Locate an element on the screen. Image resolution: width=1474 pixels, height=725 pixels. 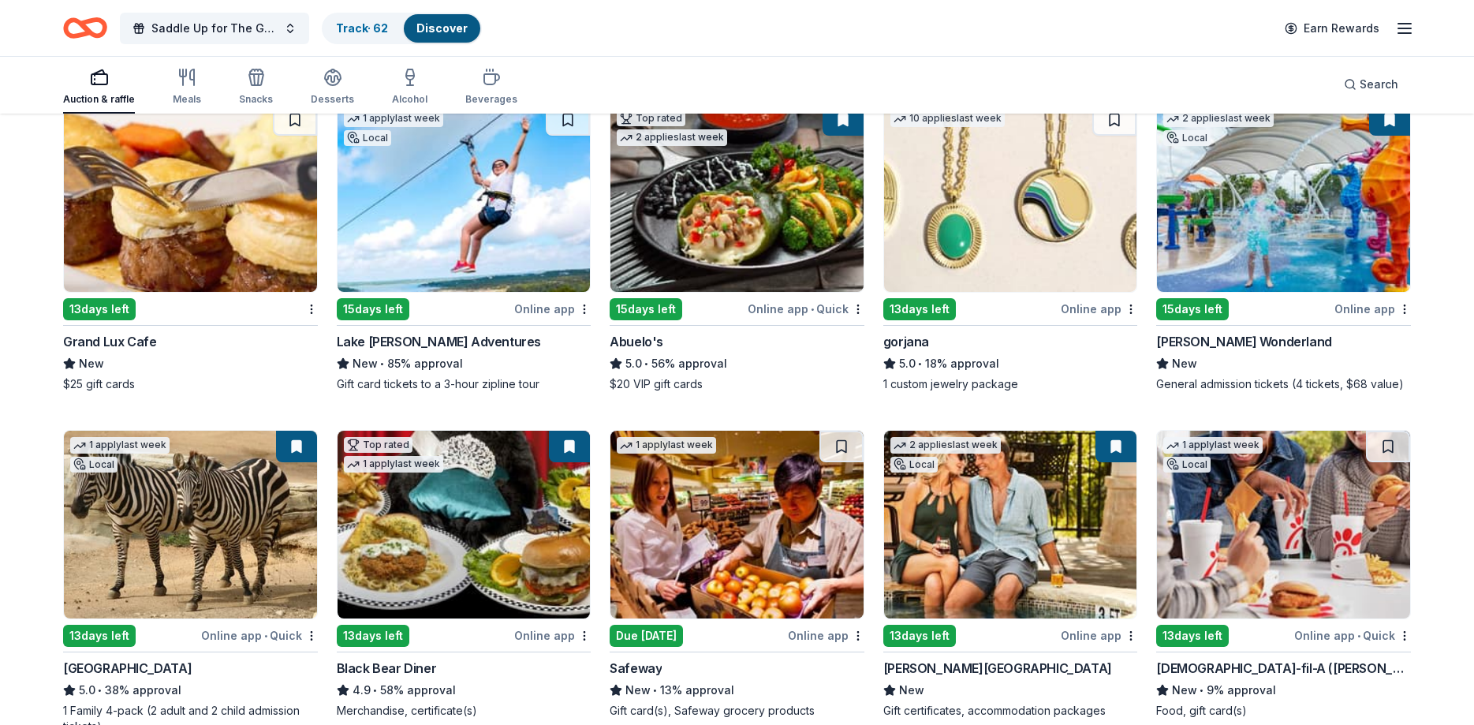
img: Image for Abuelo's is located at coordinates (737, 198).